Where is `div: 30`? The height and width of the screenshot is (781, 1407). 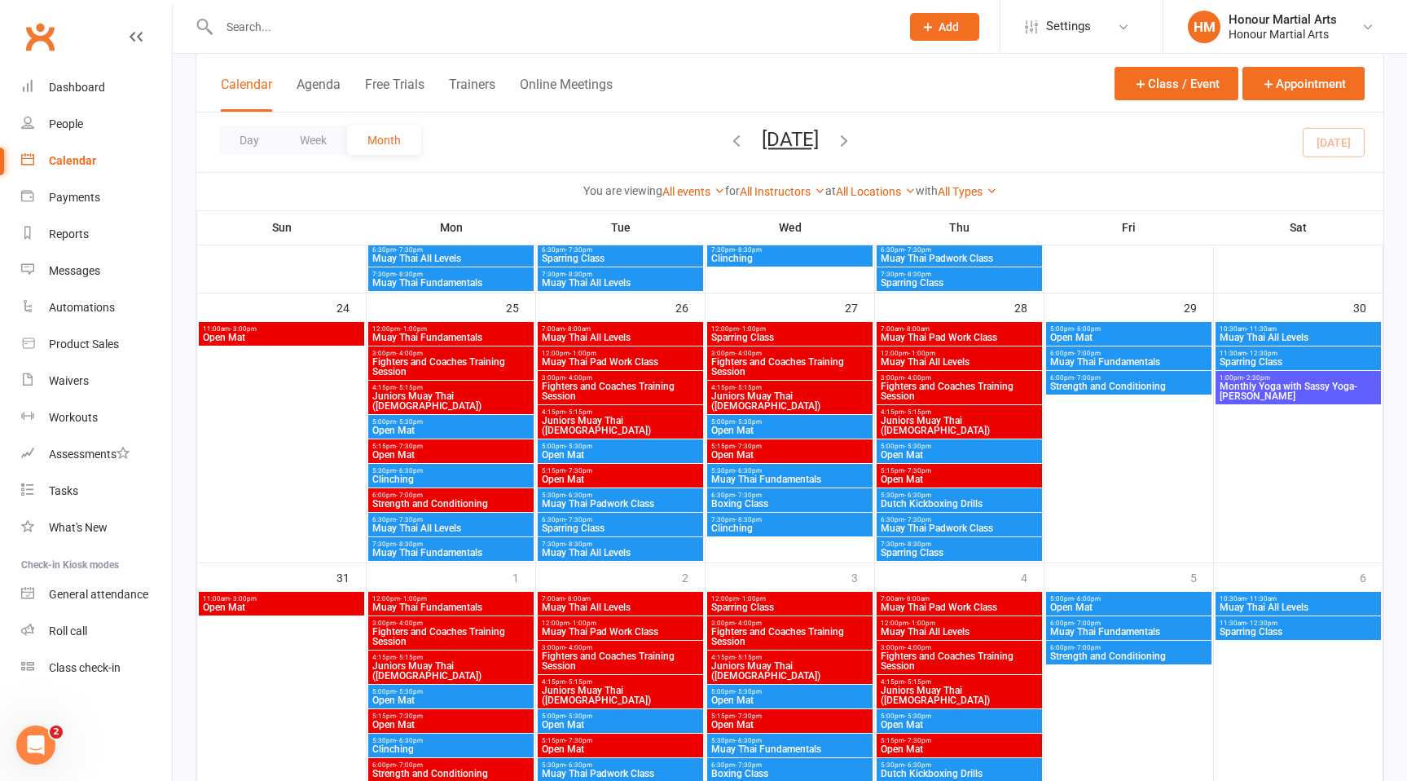 div: 30 is located at coordinates (1368, 306).